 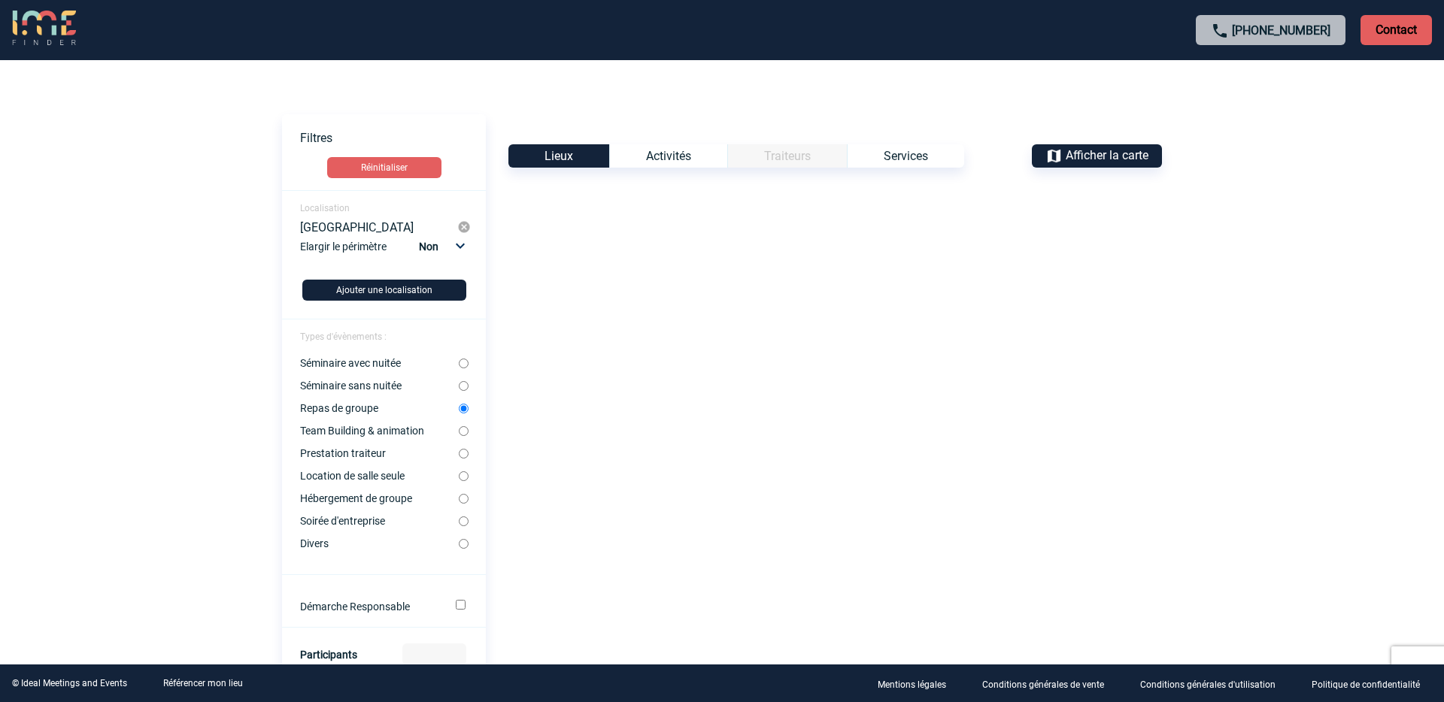 I want to click on label: Repas de groupe, so click(x=379, y=408).